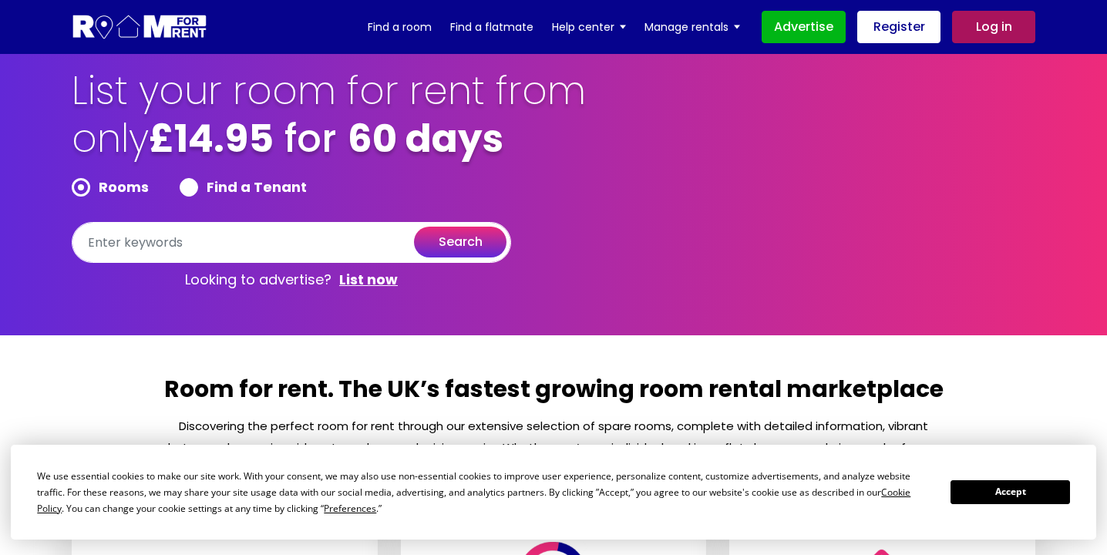 The height and width of the screenshot is (555, 1107). What do you see at coordinates (368, 280) in the screenshot?
I see `a: List now` at bounding box center [368, 280].